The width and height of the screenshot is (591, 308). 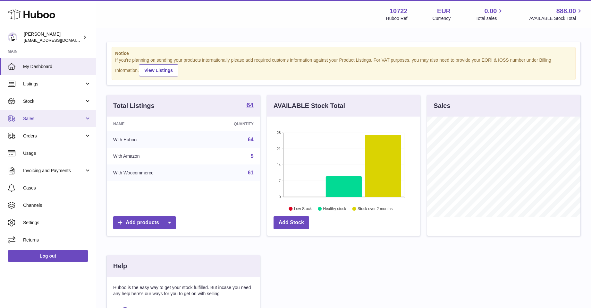 I want to click on span: Returns, so click(x=57, y=240).